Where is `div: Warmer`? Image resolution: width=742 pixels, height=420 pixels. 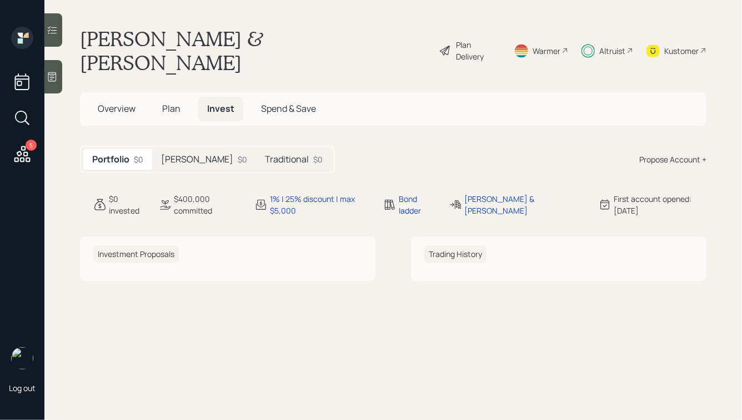
div: Warmer is located at coordinates (547, 51).